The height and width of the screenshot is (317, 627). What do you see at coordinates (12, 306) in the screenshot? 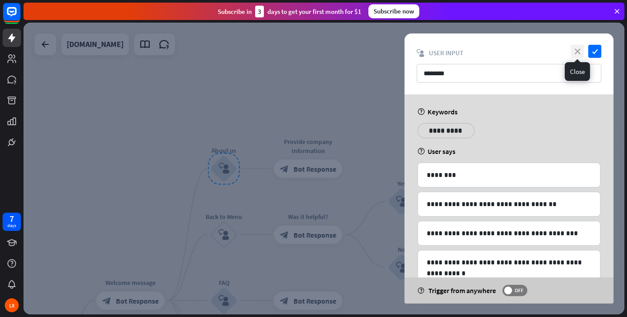
I see `div: LX` at bounding box center [12, 306].